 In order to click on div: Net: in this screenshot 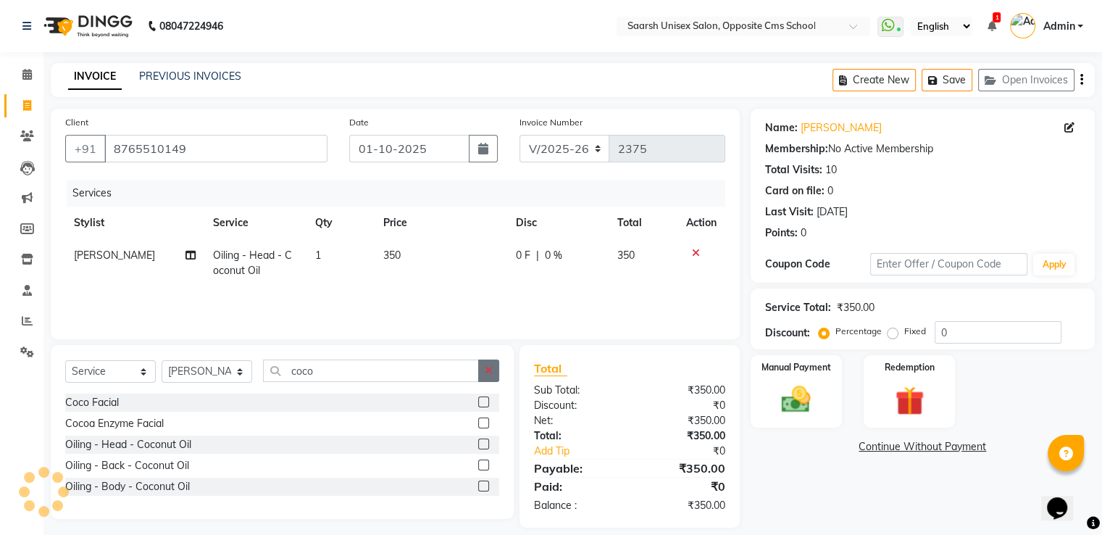, I will do `click(576, 420)`.